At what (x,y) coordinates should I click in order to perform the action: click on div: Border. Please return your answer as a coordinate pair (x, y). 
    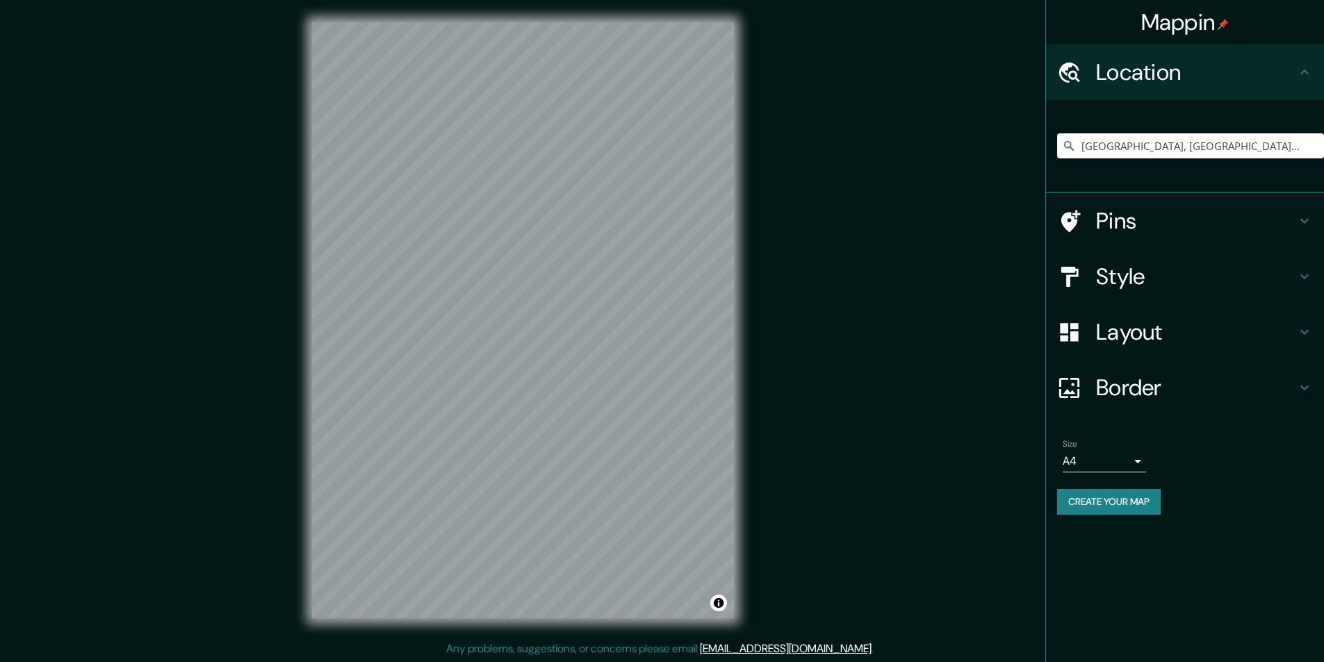
    Looking at the image, I should click on (1185, 388).